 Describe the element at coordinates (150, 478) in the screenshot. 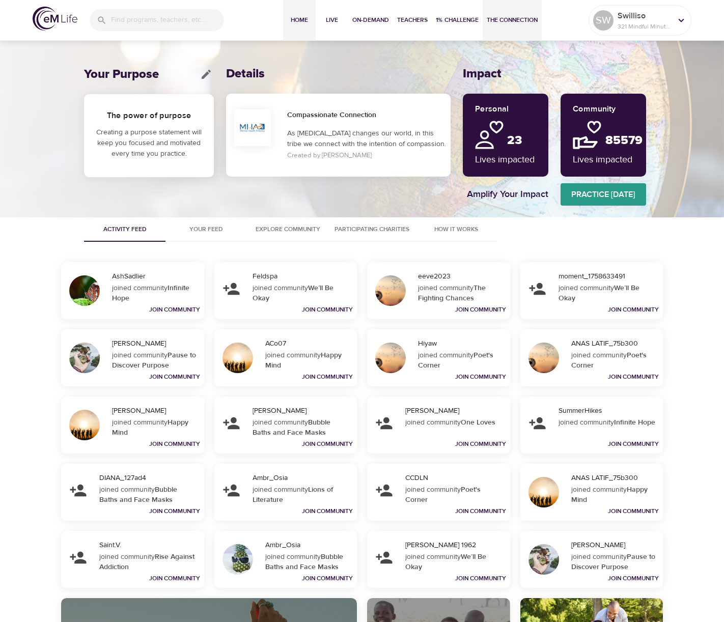

I see `div: DIANA_127ad4` at that location.